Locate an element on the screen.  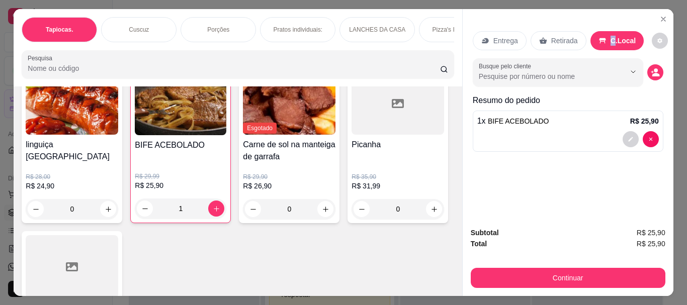
label: Busque pelo cliente is located at coordinates (507, 66).